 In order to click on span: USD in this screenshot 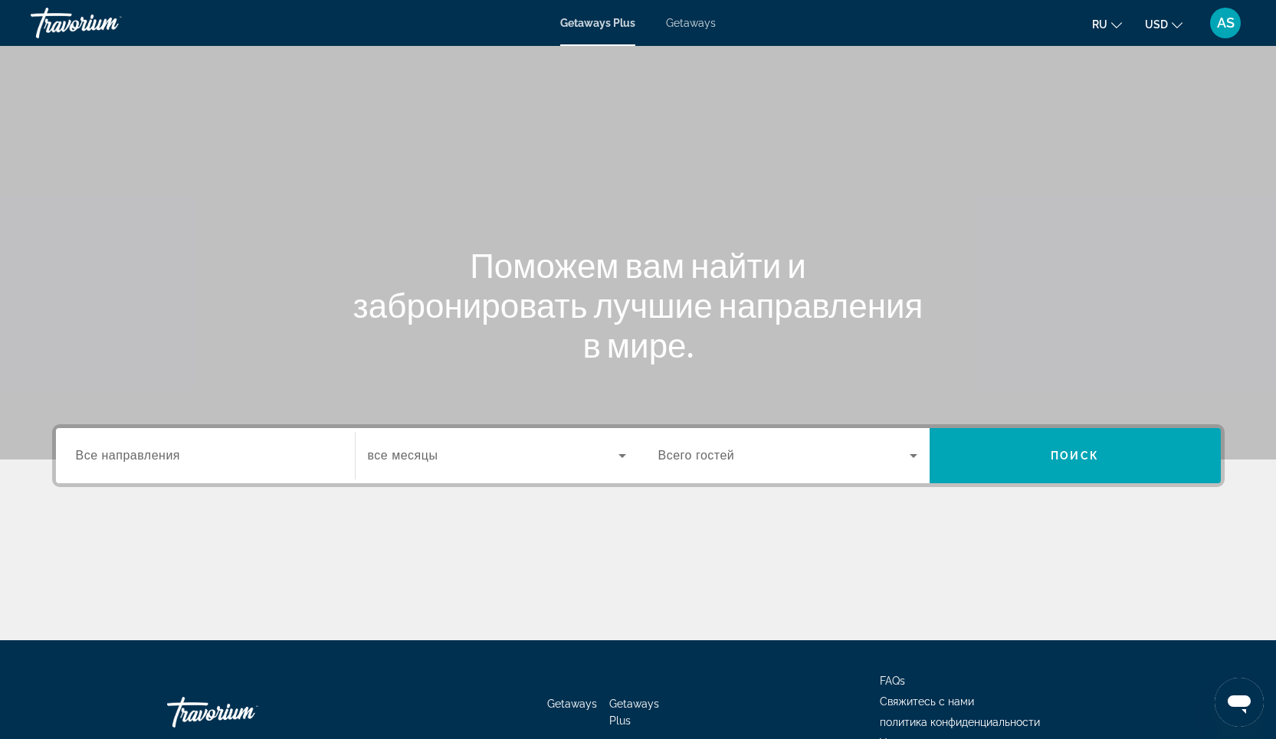, I will do `click(1156, 25)`.